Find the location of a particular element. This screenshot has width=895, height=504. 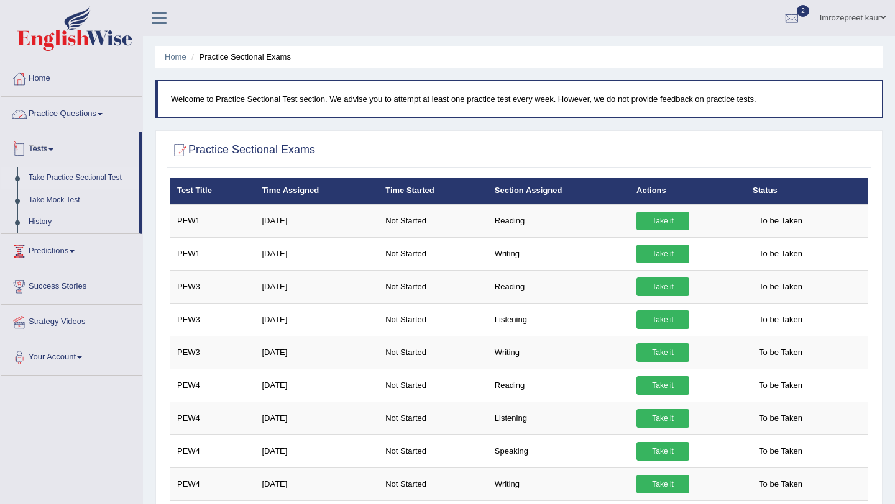

a: Strategy Videos is located at coordinates (71, 321).